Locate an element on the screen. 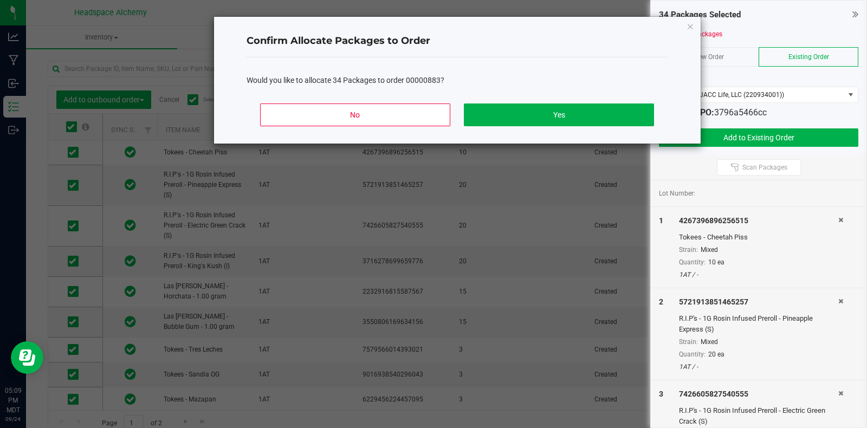 The image size is (867, 428). button: Yes is located at coordinates (558, 115).